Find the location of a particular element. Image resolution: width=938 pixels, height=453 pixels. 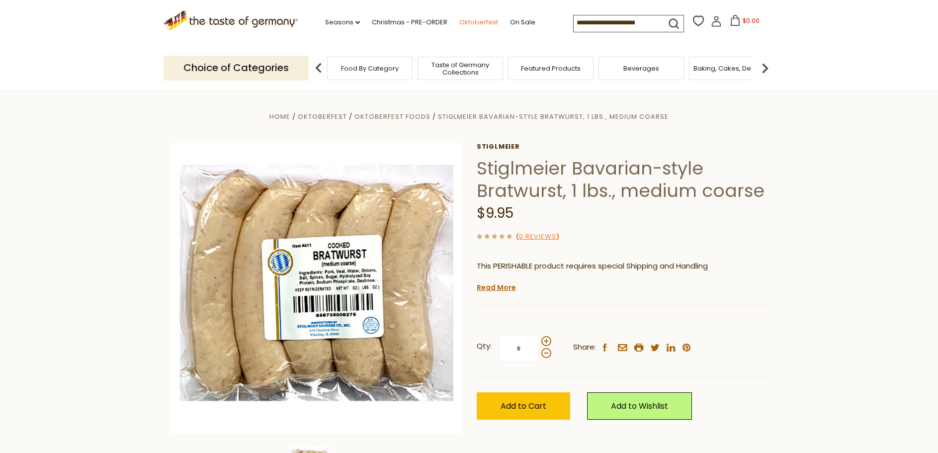

h1: Stiglmeier Bavarian-style Bratwurst, 1 lbs., medium coarse is located at coordinates (622, 179).